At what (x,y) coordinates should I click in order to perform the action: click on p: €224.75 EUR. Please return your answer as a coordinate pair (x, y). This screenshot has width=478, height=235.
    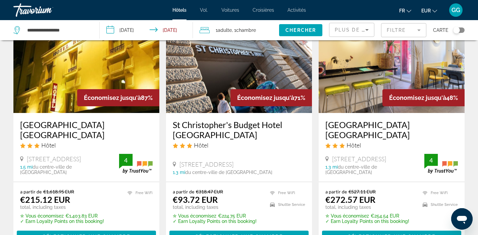
    Looking at the image, I should click on (215, 216).